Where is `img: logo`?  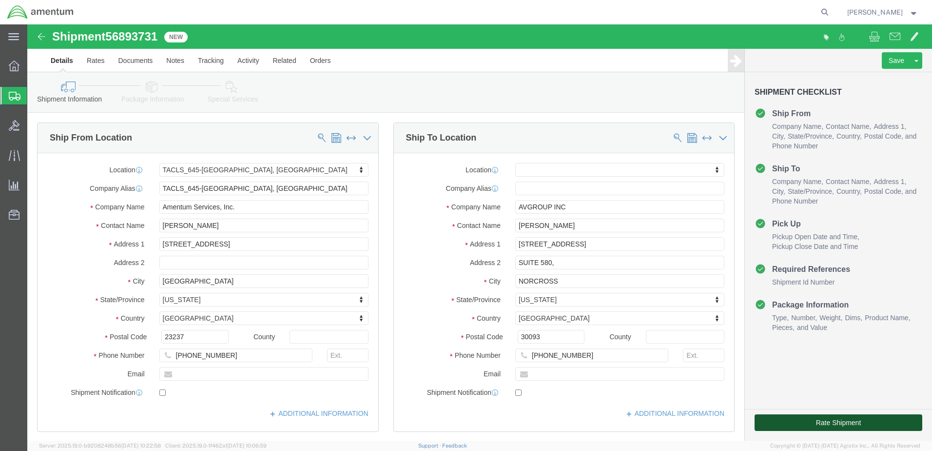
img: logo is located at coordinates (40, 12).